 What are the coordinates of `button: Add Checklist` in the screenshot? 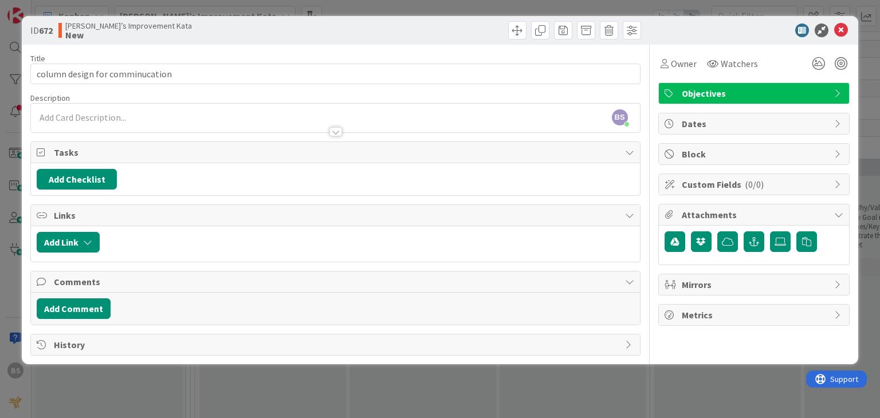 It's located at (77, 179).